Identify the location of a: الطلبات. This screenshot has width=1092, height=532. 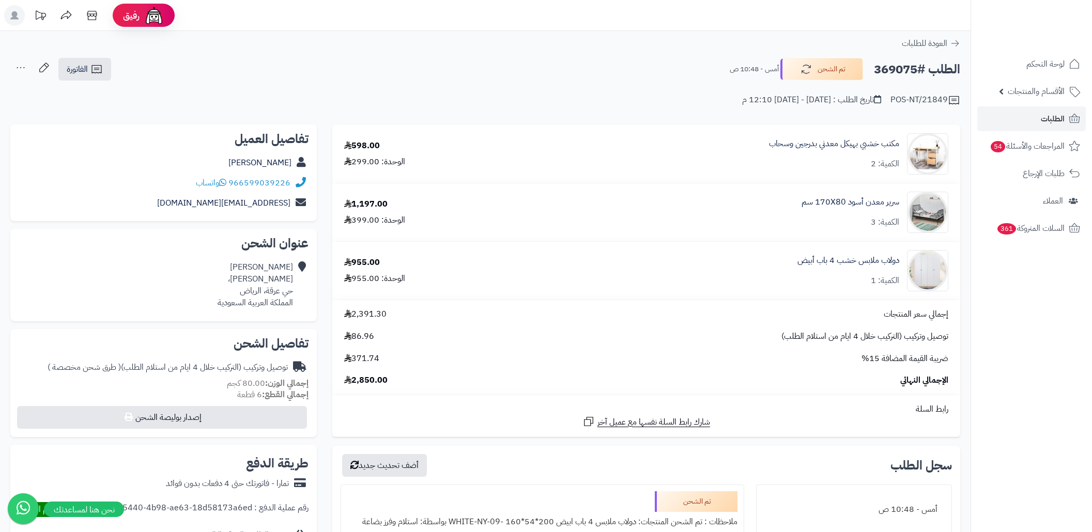
(1032, 119).